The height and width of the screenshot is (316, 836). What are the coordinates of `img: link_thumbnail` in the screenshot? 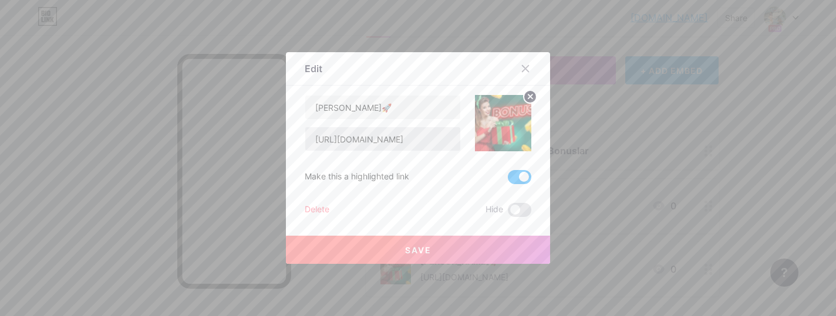 It's located at (503, 123).